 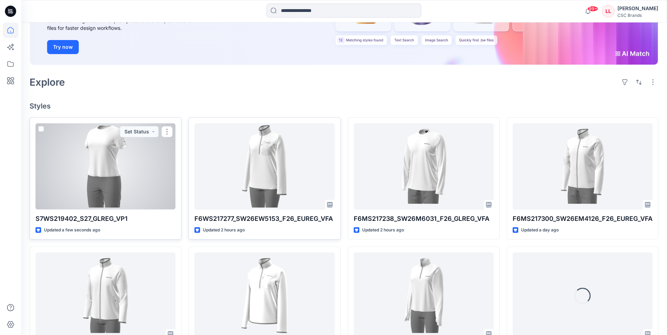 I want to click on h2: Explore, so click(x=47, y=82).